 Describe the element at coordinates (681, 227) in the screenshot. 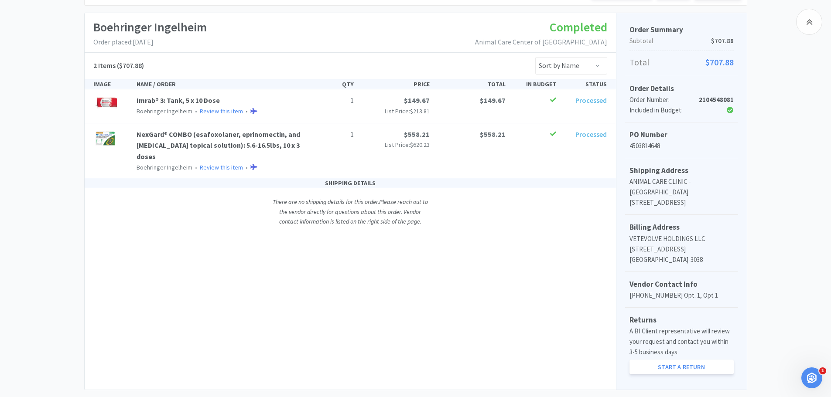

I see `h5: Billing Address` at that location.